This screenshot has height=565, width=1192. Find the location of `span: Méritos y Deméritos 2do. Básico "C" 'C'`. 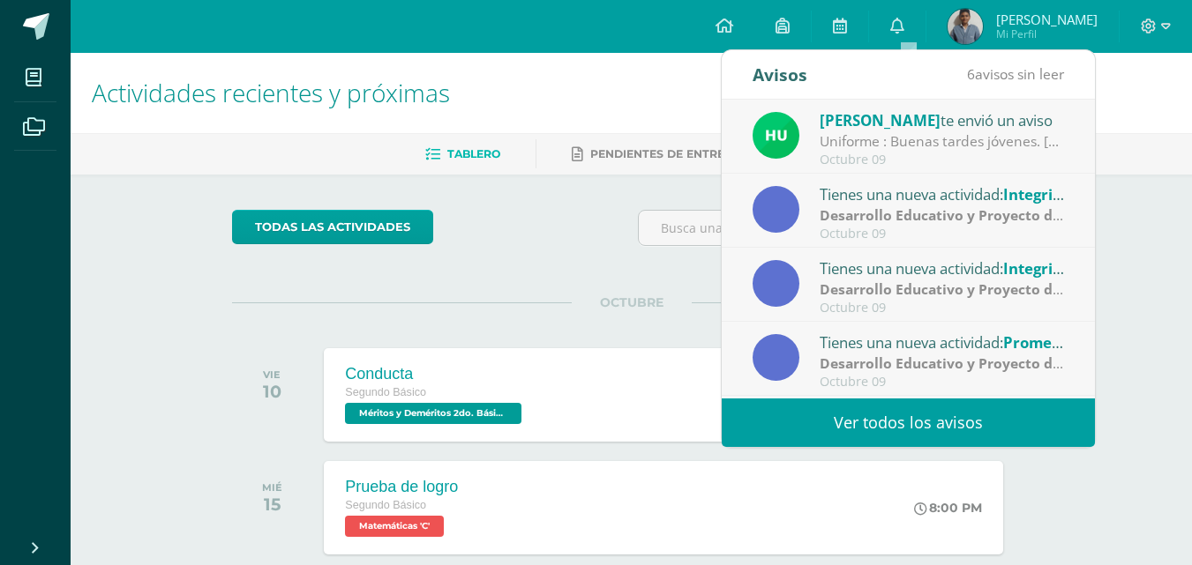

span: Méritos y Deméritos 2do. Básico "C" 'C' is located at coordinates (433, 414).